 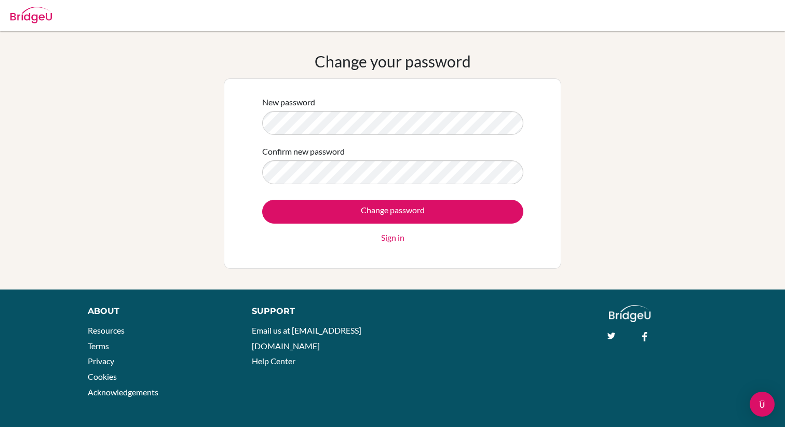 I want to click on label: New password, so click(x=289, y=102).